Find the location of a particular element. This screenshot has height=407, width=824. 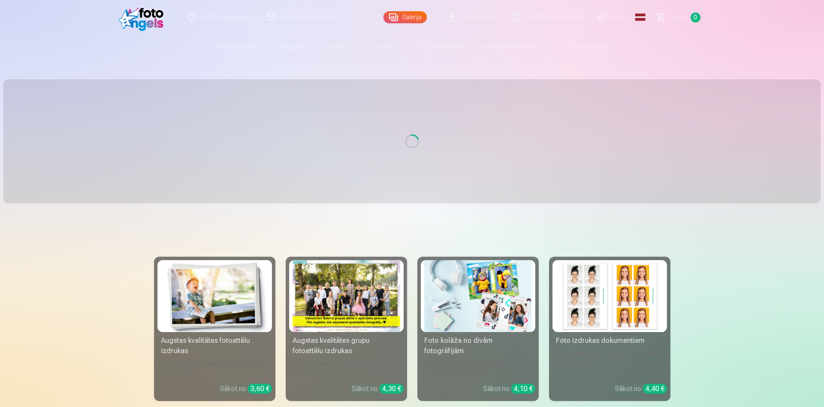

a: Magnēti is located at coordinates (294, 46).